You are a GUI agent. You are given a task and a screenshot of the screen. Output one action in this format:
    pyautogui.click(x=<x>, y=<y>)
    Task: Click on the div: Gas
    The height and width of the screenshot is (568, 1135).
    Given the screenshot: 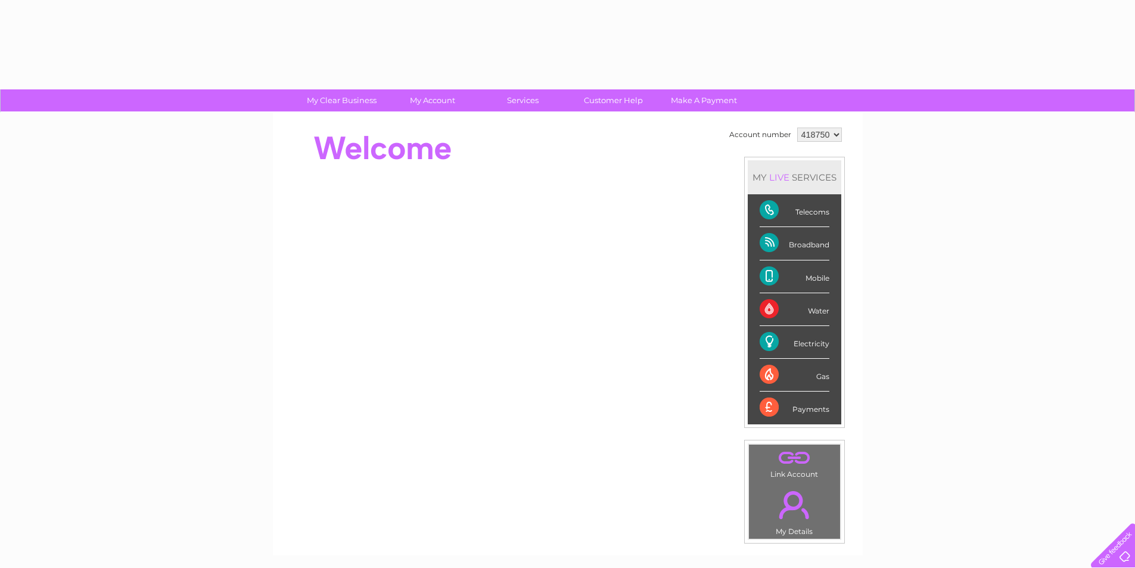 What is the action you would take?
    pyautogui.click(x=795, y=375)
    